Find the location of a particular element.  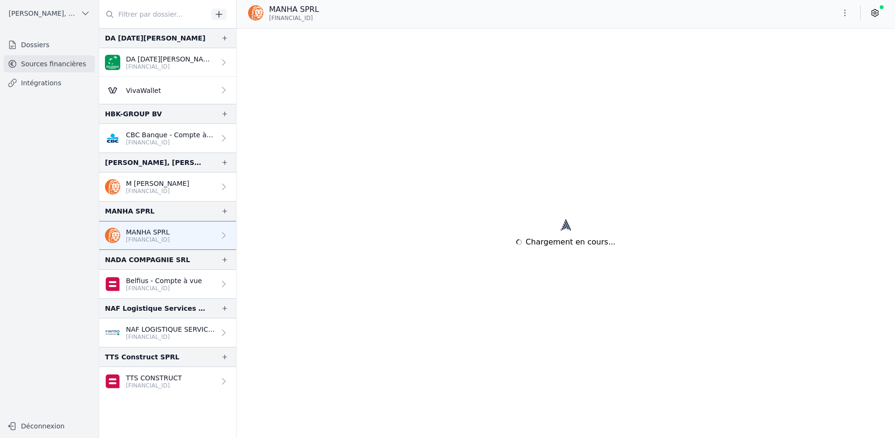

img: BNP_BE_BUSINESS_GEBABEBB.png is located at coordinates (113, 62).